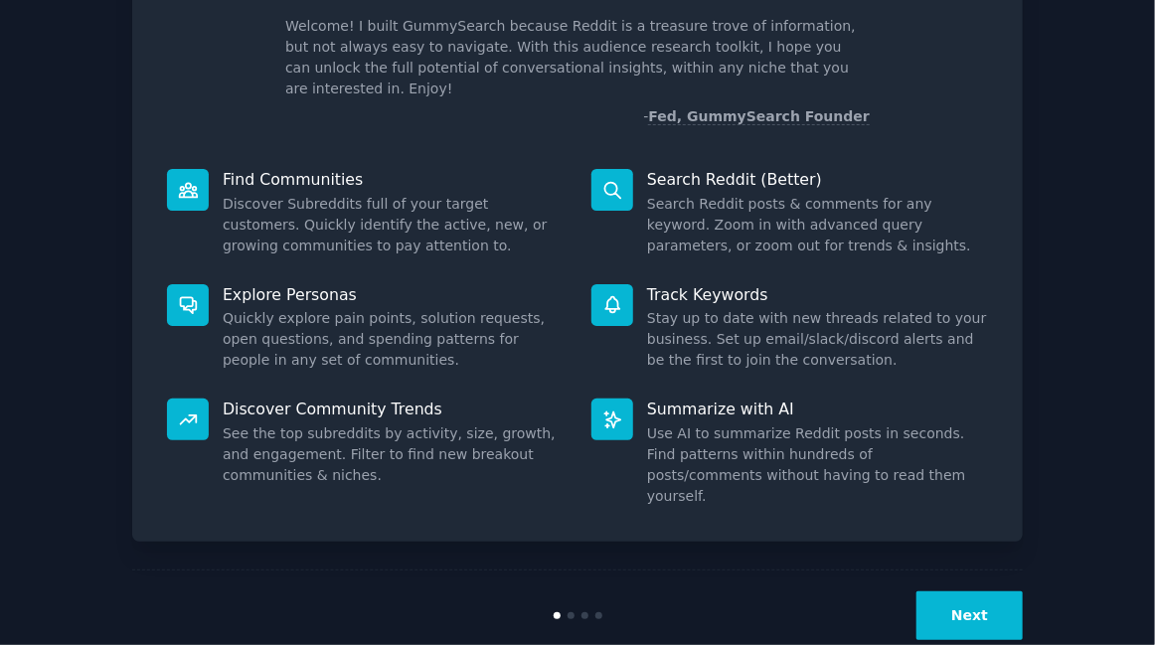 This screenshot has width=1155, height=645. Describe the element at coordinates (393, 225) in the screenshot. I see `dd: Discover Subreddits full of your target customers. Quickly identify the active, new, or growing c...` at that location.